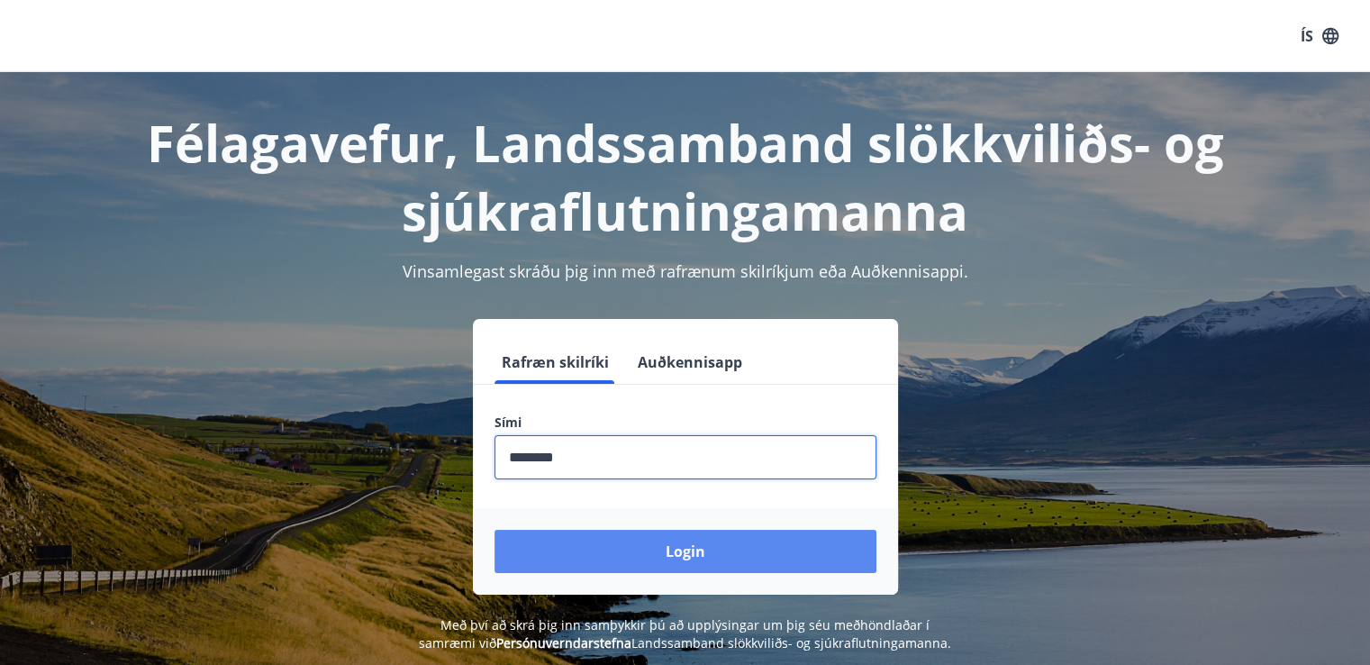 This screenshot has height=665, width=1370. What do you see at coordinates (564, 642) in the screenshot?
I see `a: Persónuverndarstefna` at bounding box center [564, 642].